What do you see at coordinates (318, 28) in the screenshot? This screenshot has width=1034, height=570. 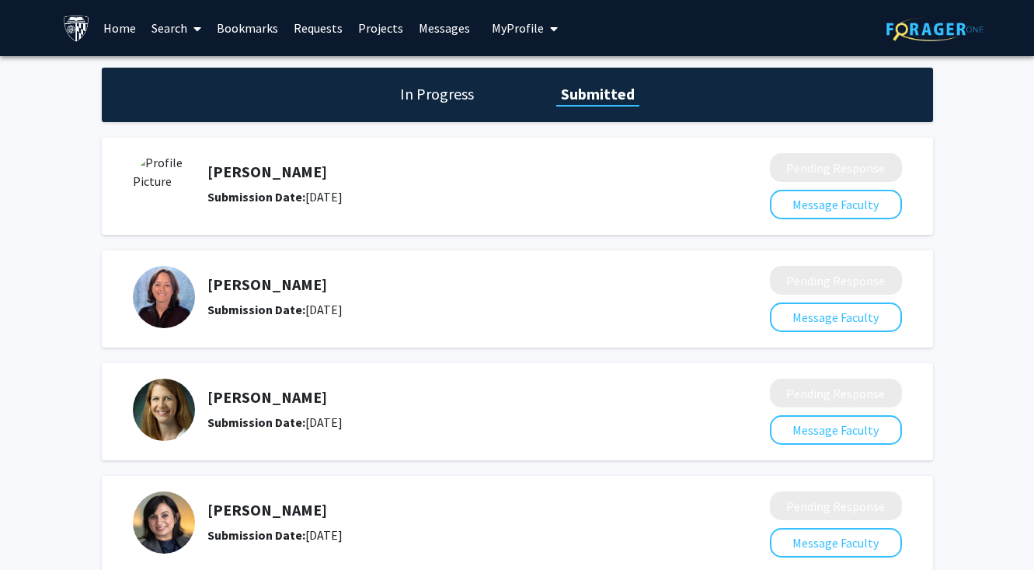 I see `a: Requests` at bounding box center [318, 28].